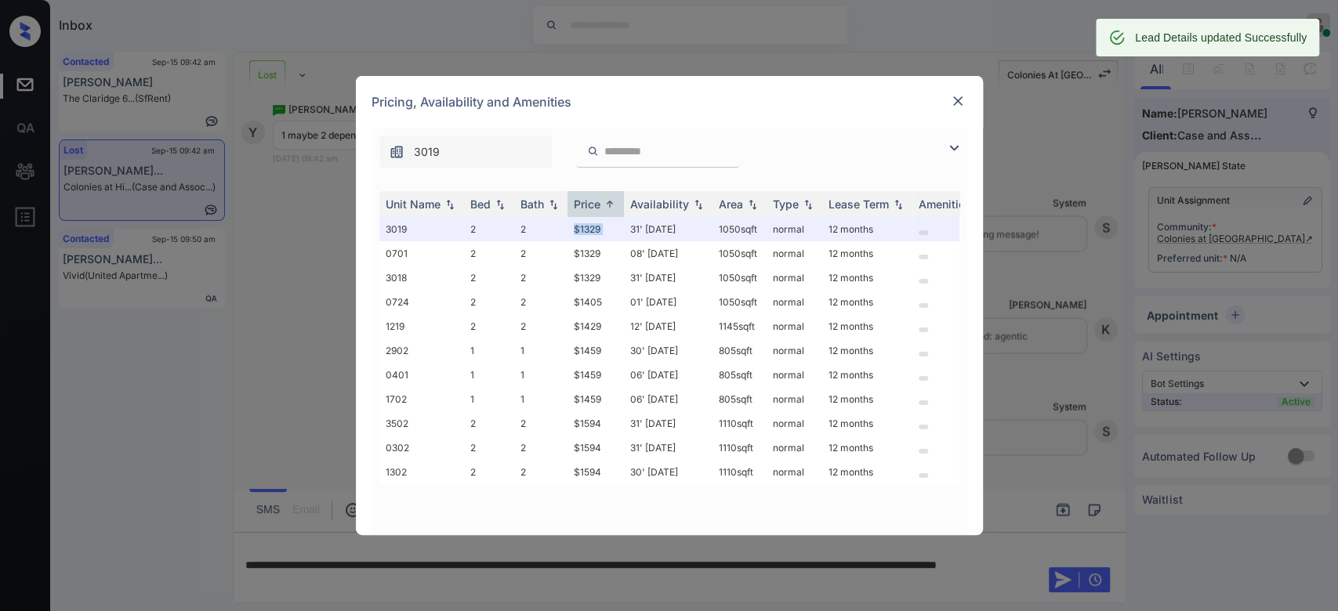  Describe the element at coordinates (422, 399) in the screenshot. I see `td: 1702` at that location.